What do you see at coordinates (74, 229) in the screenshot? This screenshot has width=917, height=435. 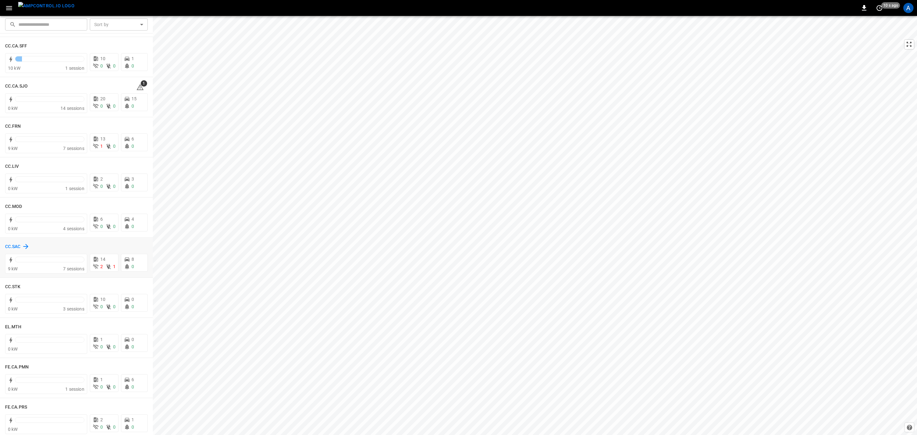 I see `span: 4 sessions` at bounding box center [74, 229].